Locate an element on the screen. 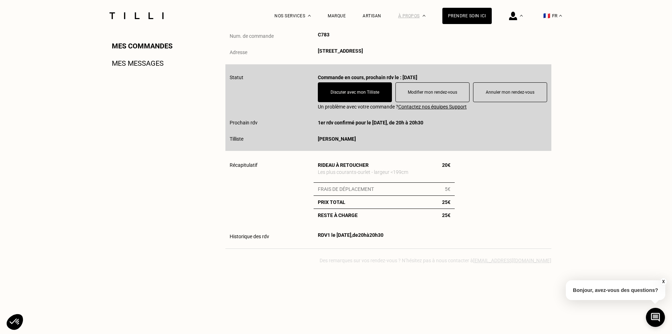  p: Prix Total is located at coordinates (332, 202).